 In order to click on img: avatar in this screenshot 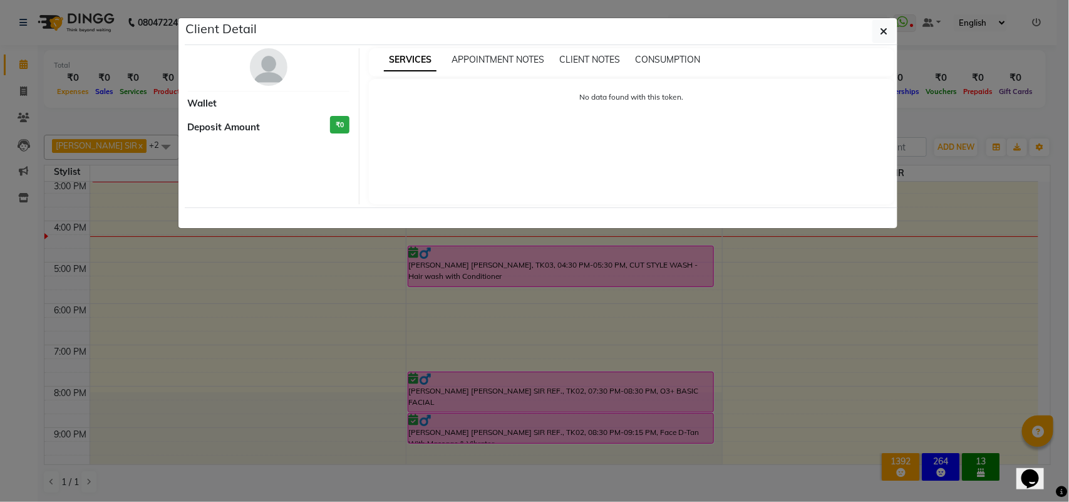, I will do `click(269, 67)`.